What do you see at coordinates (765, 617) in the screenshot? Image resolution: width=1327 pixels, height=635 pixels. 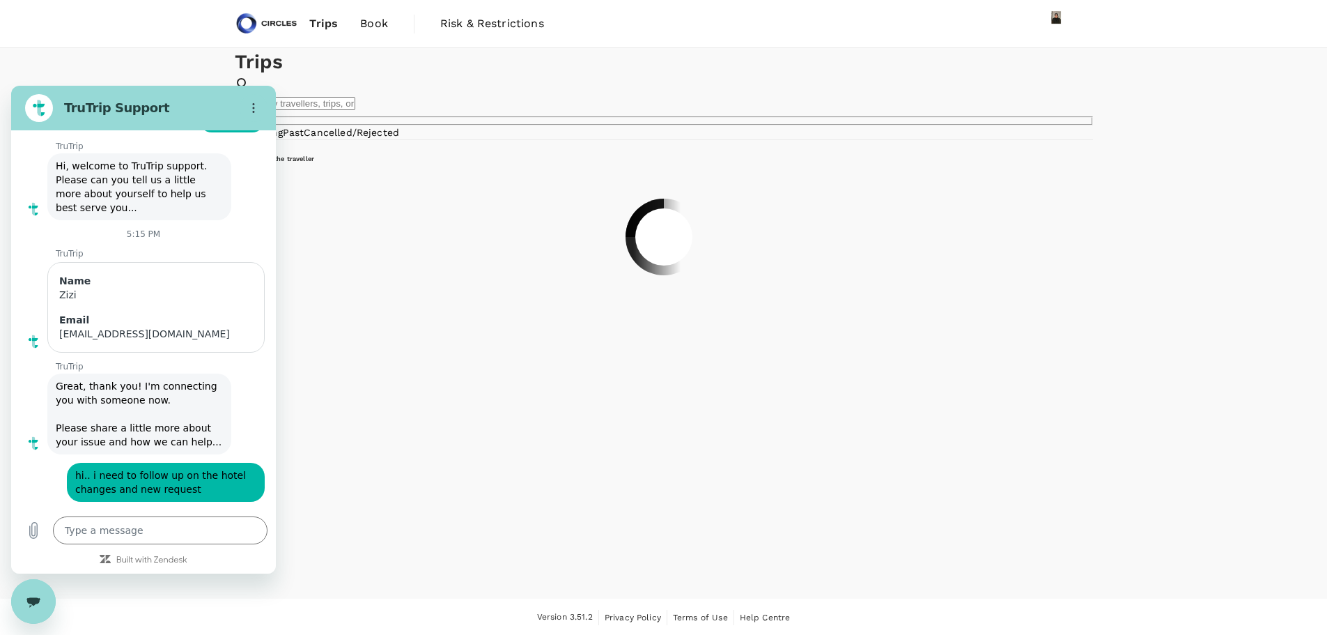 I see `span: Help Centre` at bounding box center [765, 617].